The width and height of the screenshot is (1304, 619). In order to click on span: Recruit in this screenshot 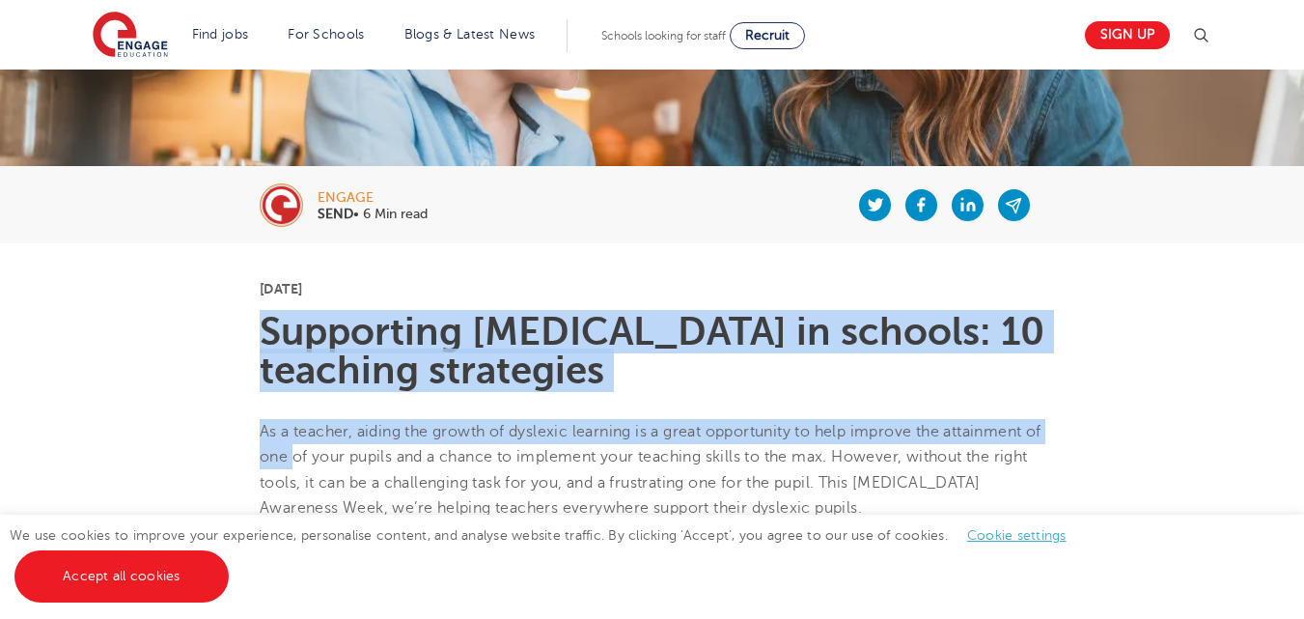, I will do `click(768, 35)`.